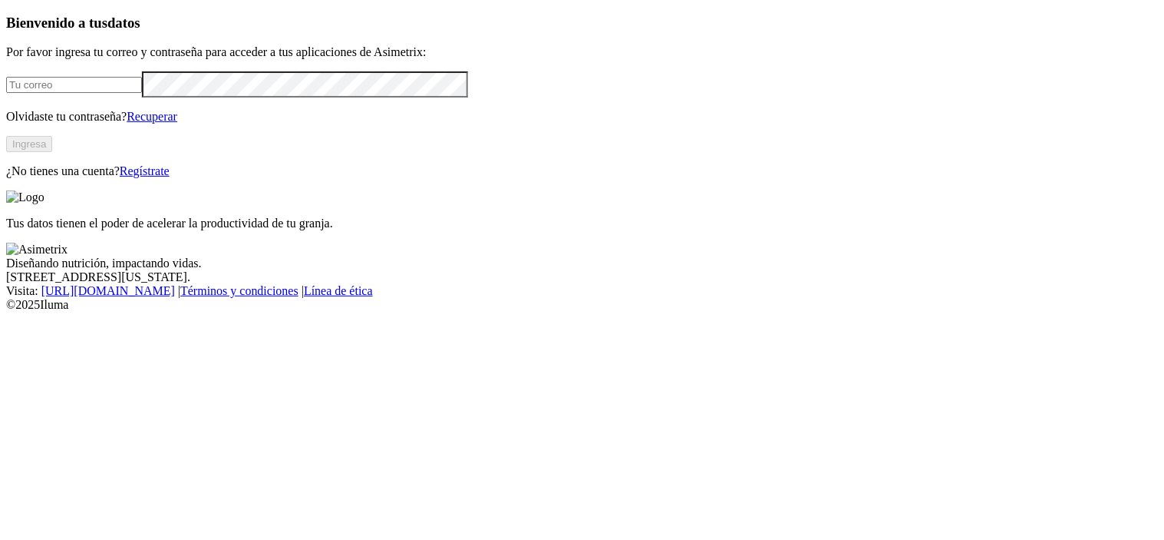 The width and height of the screenshot is (1164, 540). What do you see at coordinates (74, 84) in the screenshot?
I see `input: Tu correo` at bounding box center [74, 84].